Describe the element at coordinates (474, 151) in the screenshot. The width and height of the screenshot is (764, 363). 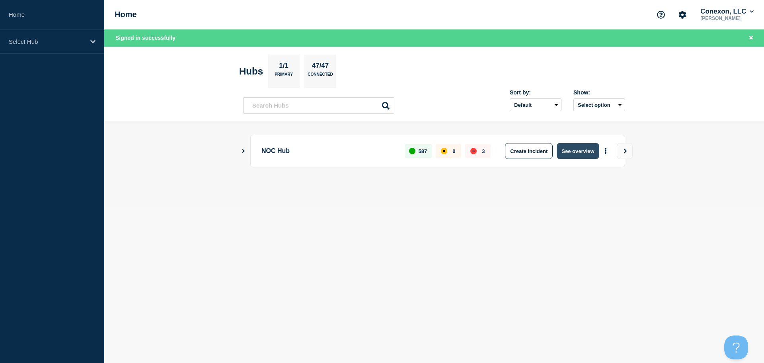
I see `div: down` at that location.